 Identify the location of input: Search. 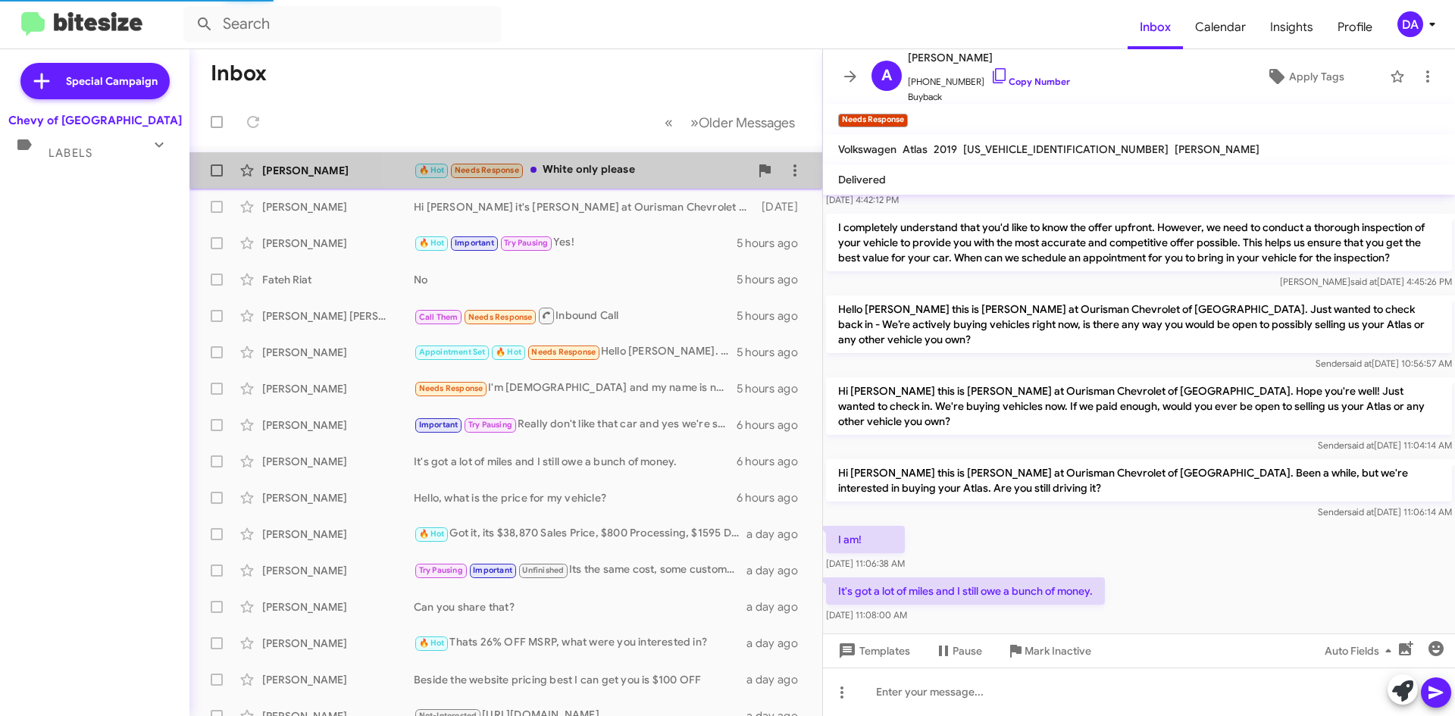
(343, 24).